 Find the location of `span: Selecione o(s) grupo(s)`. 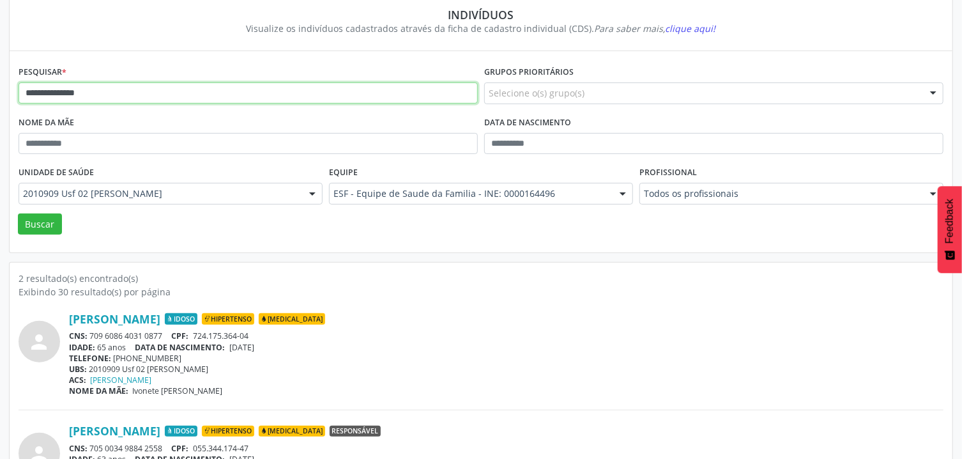

span: Selecione o(s) grupo(s) is located at coordinates (537, 93).